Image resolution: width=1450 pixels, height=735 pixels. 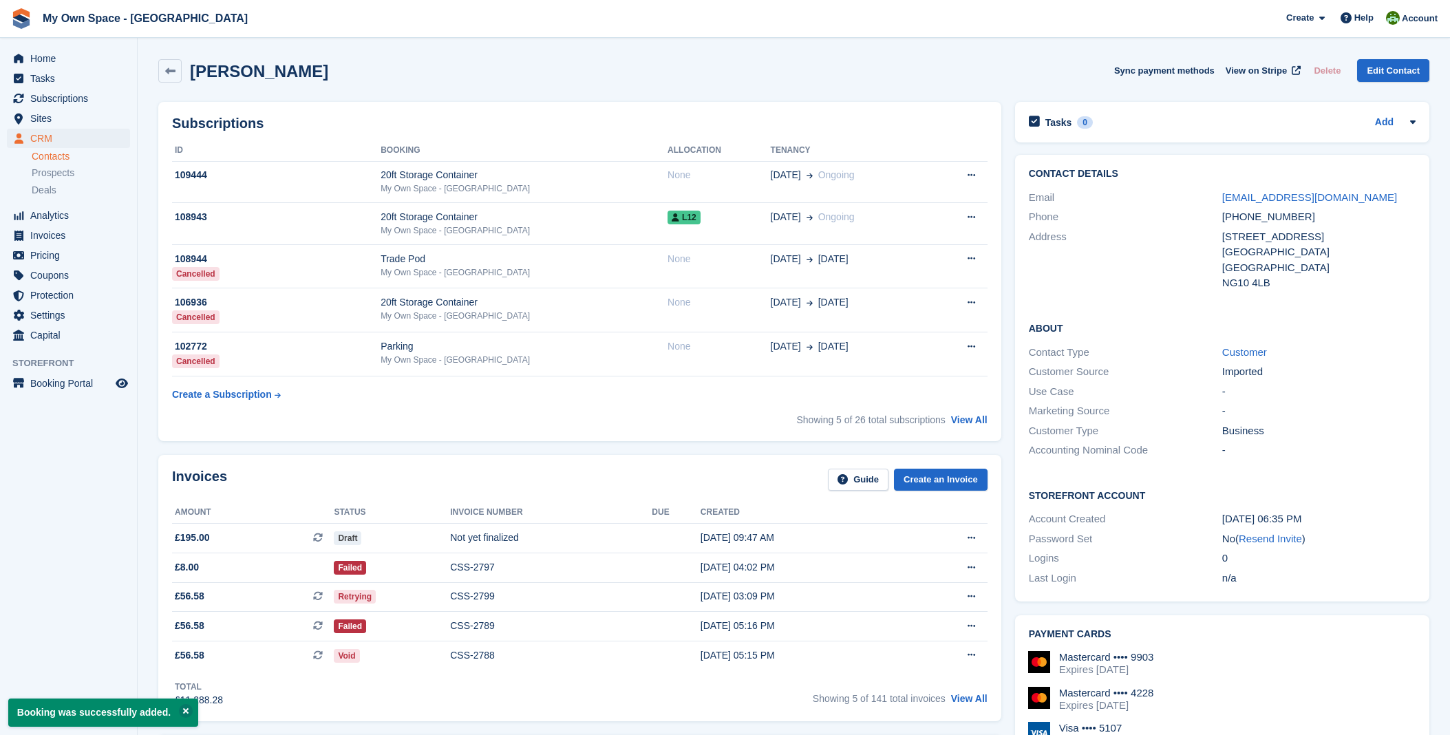 What do you see at coordinates (276, 259) in the screenshot?
I see `div: 108944` at bounding box center [276, 259].